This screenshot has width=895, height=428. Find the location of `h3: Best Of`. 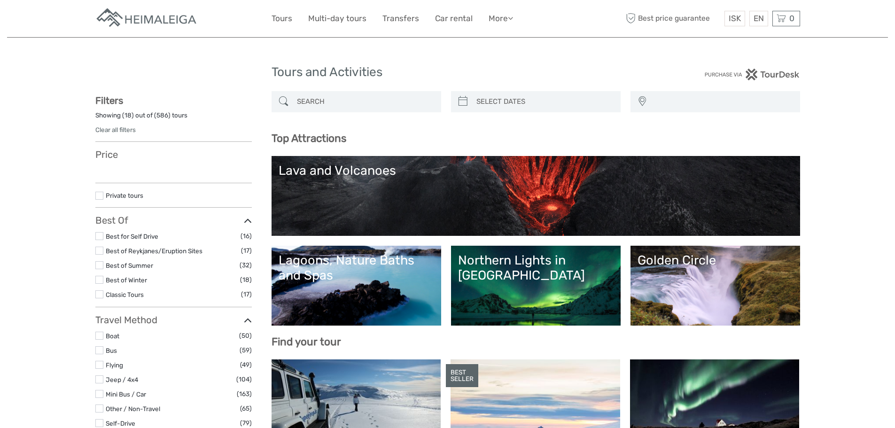

h3: Best Of is located at coordinates (173, 220).